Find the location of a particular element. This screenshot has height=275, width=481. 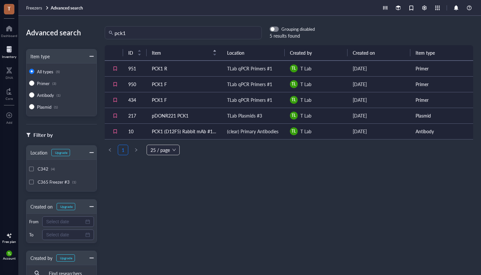

div: Account is located at coordinates (9, 258).